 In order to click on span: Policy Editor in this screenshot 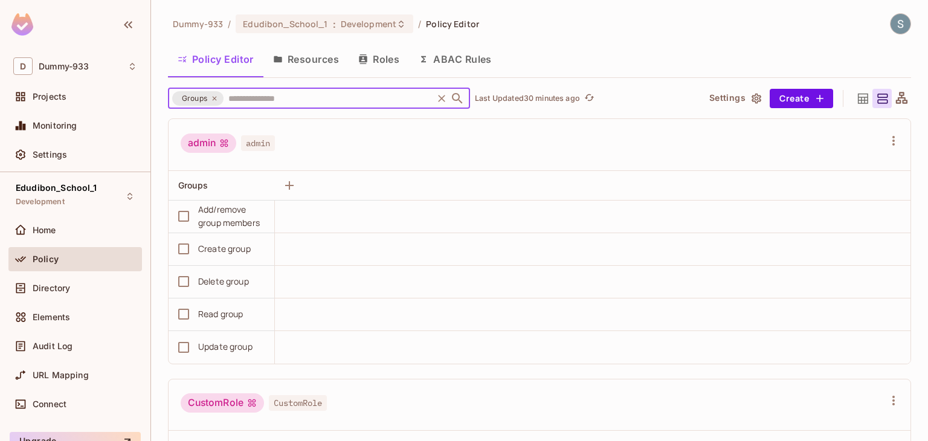, I will do `click(452, 24)`.